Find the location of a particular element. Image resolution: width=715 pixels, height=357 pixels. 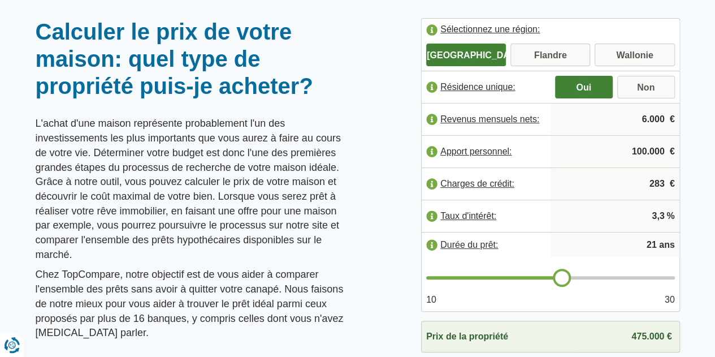

label: Apport personnel: is located at coordinates (486, 152).